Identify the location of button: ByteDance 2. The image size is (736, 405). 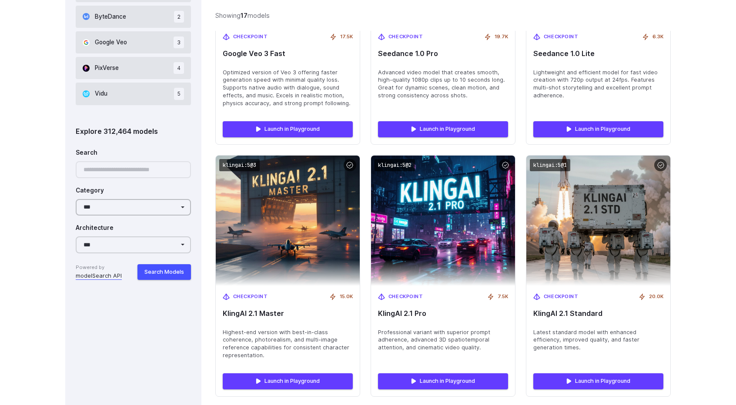
(133, 17).